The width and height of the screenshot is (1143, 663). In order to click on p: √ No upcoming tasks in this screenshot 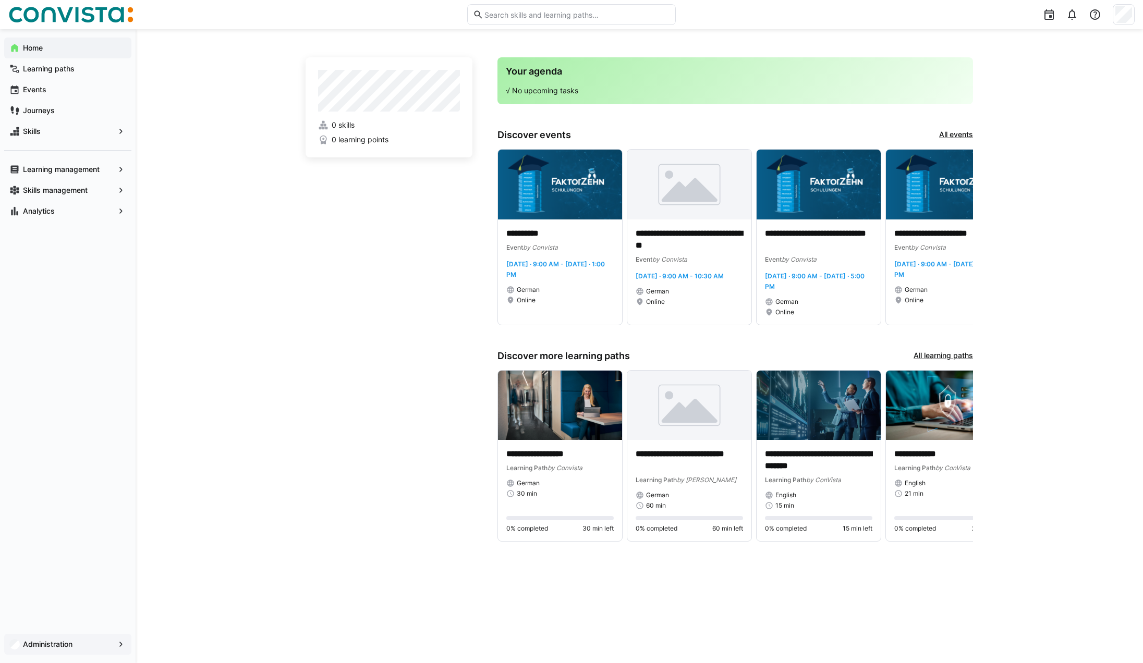, I will do `click(735, 91)`.